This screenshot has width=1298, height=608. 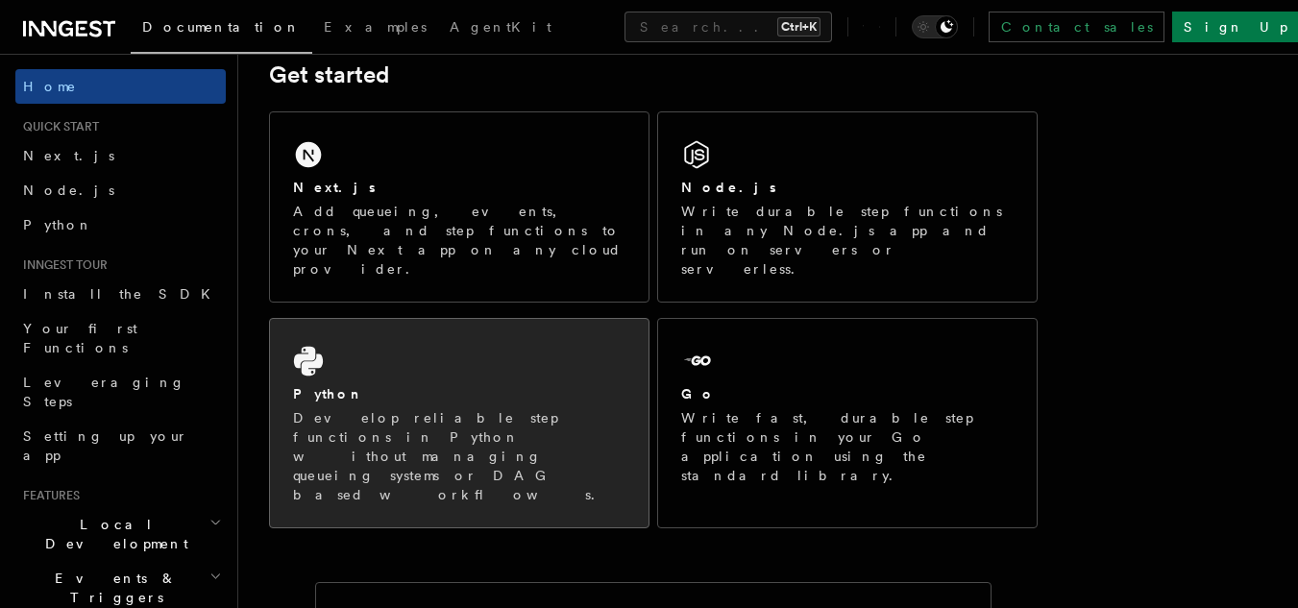 I want to click on span: AgentKit, so click(x=500, y=27).